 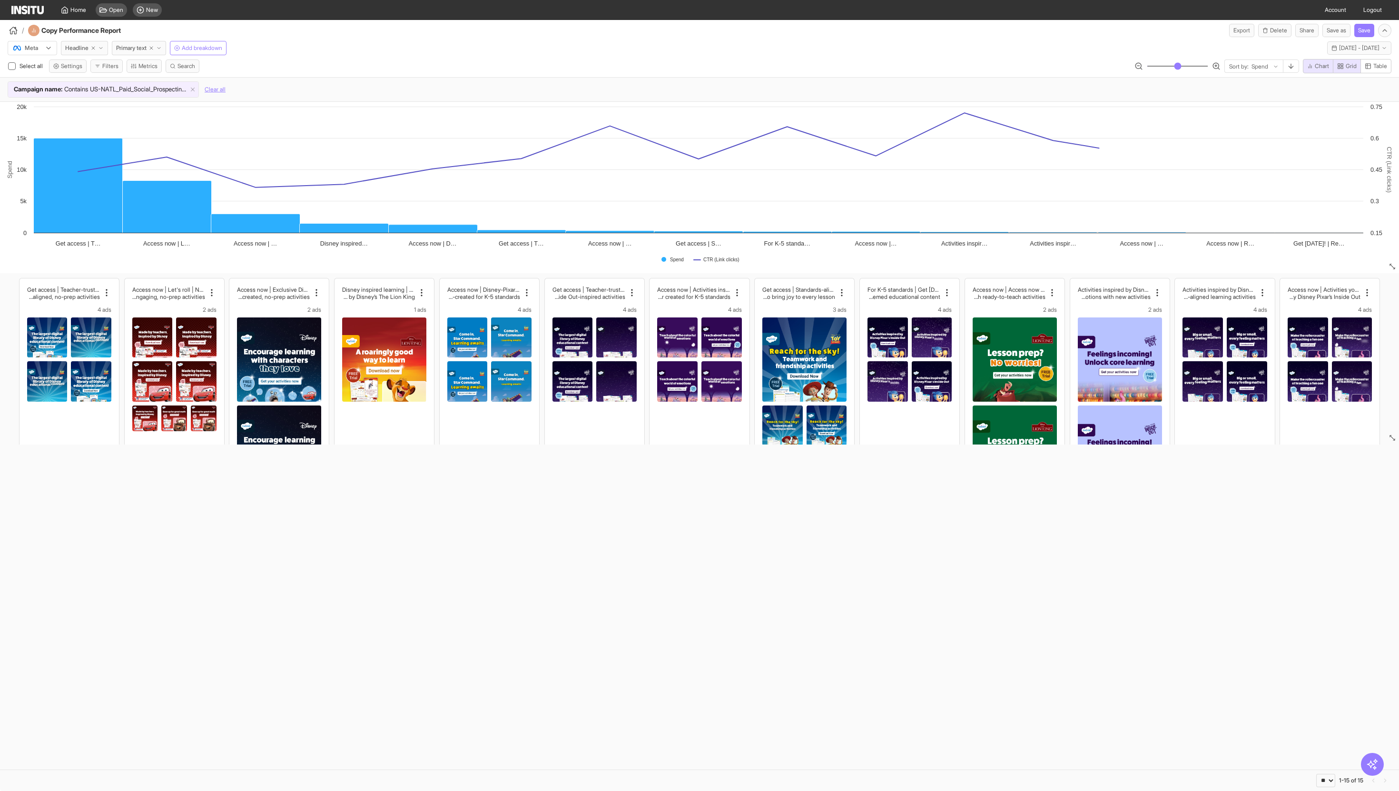 What do you see at coordinates (1365, 30) in the screenshot?
I see `button: Save` at bounding box center [1365, 30].